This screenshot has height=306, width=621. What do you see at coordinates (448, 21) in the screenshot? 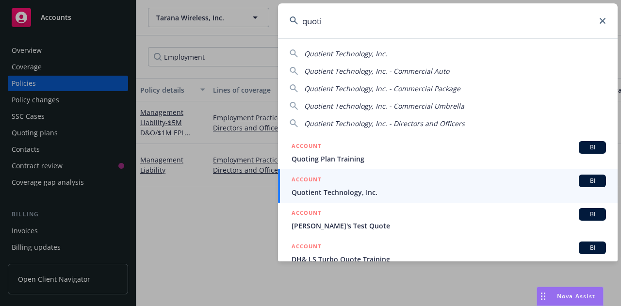
I see `input: Search...` at bounding box center [448, 21].